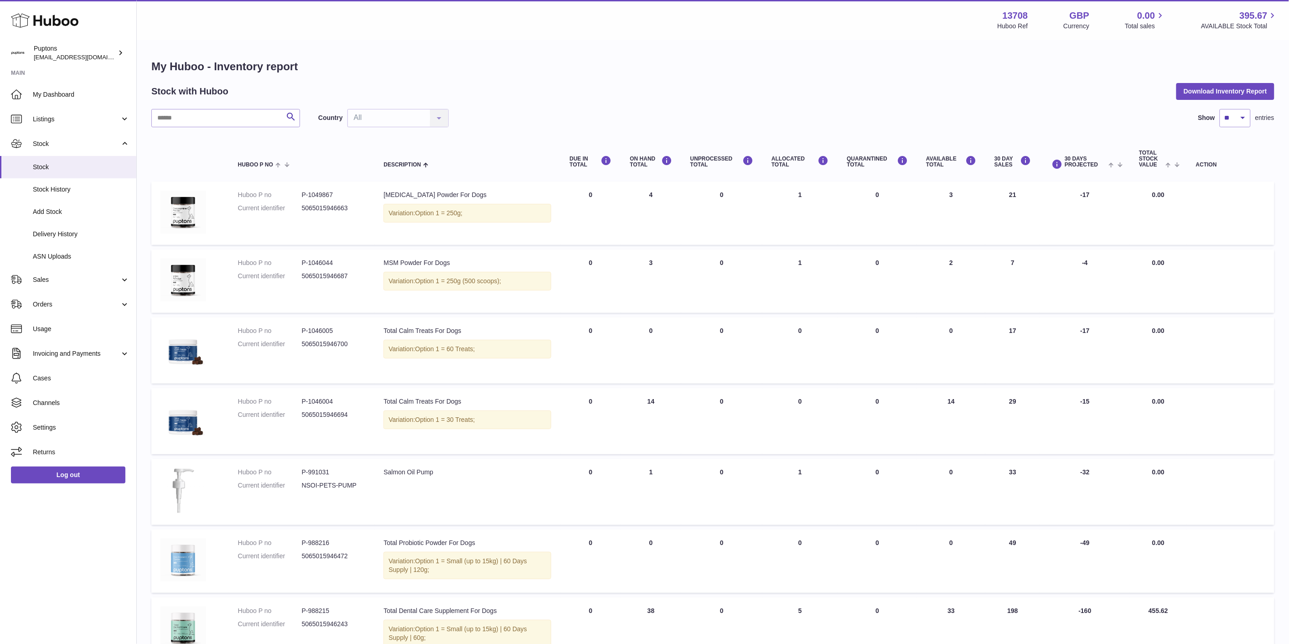 The height and width of the screenshot is (644, 1289). I want to click on strong: 13708, so click(1015, 15).